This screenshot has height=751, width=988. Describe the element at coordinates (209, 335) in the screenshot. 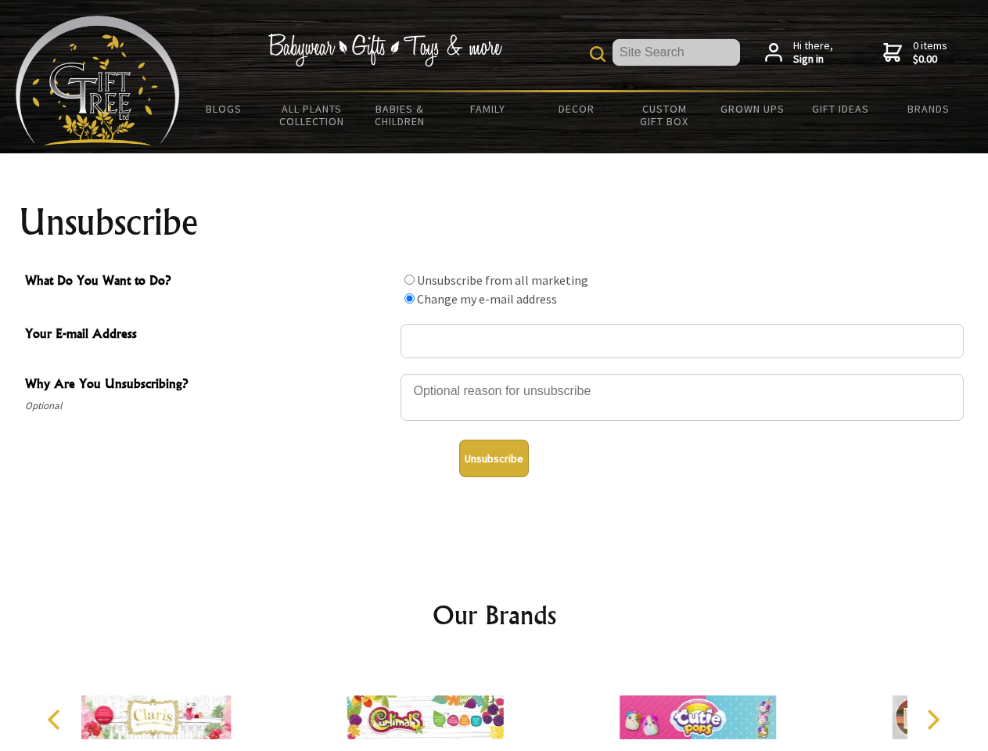

I see `span: Your E-mail Address` at that location.